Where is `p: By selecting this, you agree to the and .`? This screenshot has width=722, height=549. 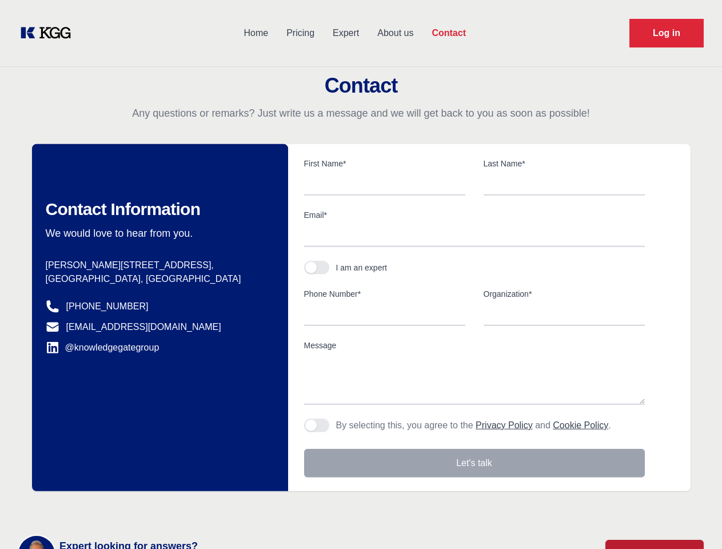
p: By selecting this, you agree to the and . is located at coordinates (473, 425).